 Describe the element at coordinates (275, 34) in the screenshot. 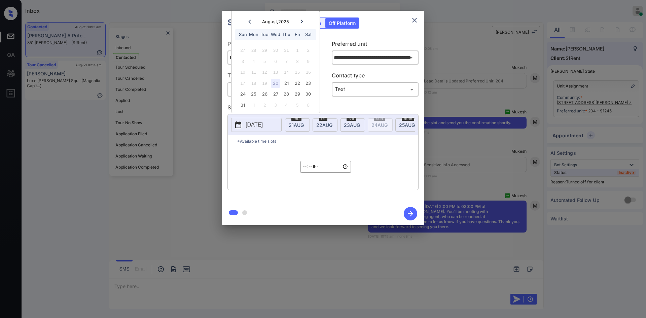

I see `div: Wed` at that location.